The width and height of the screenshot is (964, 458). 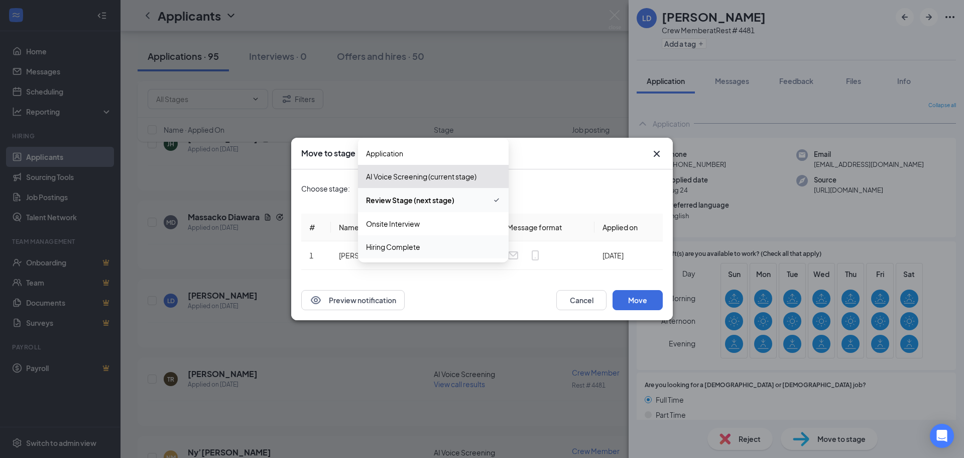 What do you see at coordinates (325, 188) in the screenshot?
I see `span: Choose stage:` at bounding box center [325, 188].